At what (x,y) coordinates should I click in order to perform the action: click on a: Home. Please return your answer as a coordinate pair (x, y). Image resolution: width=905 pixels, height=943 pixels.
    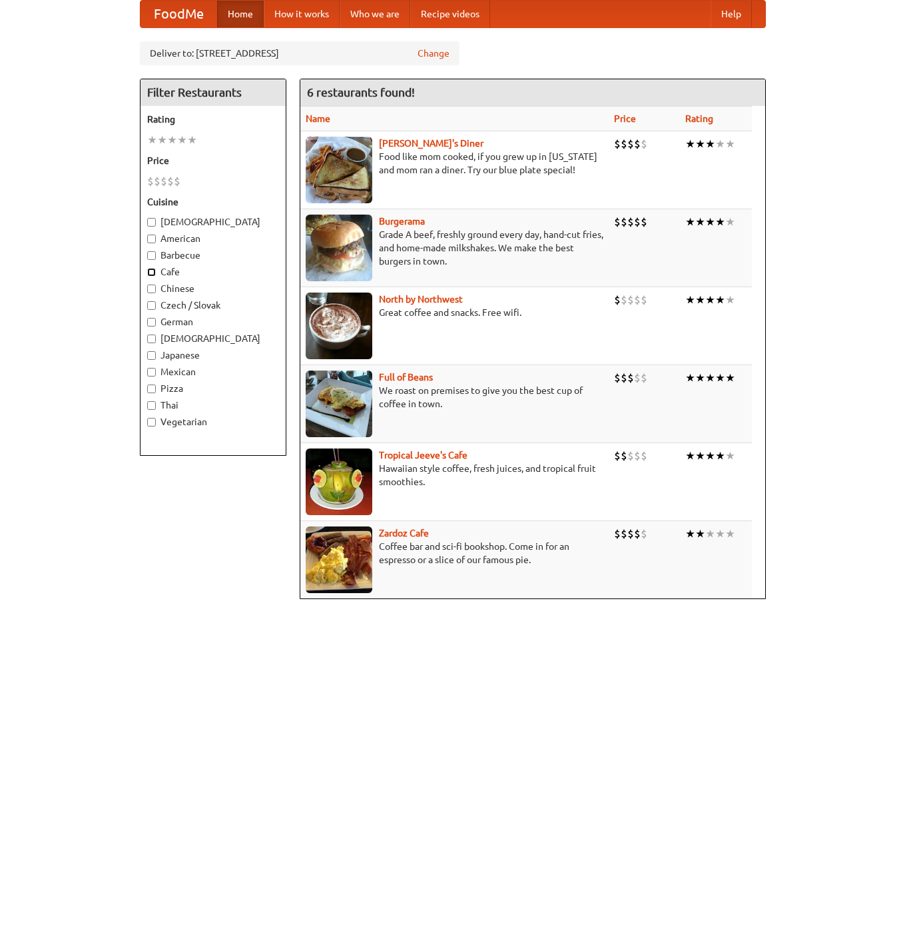
    Looking at the image, I should click on (241, 14).